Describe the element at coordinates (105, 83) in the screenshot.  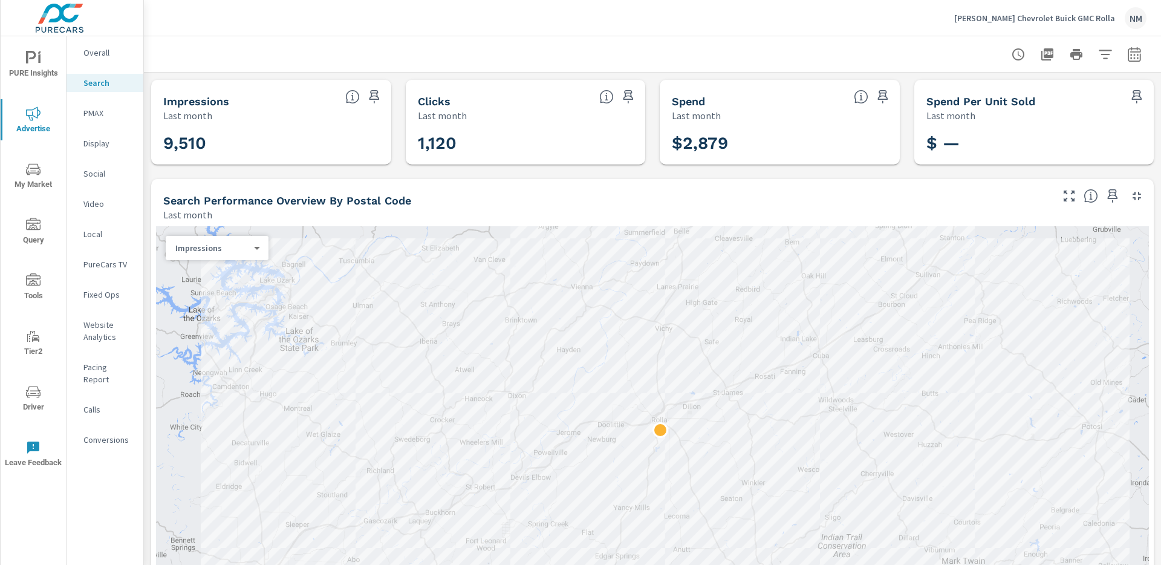
I see `div: Search` at that location.